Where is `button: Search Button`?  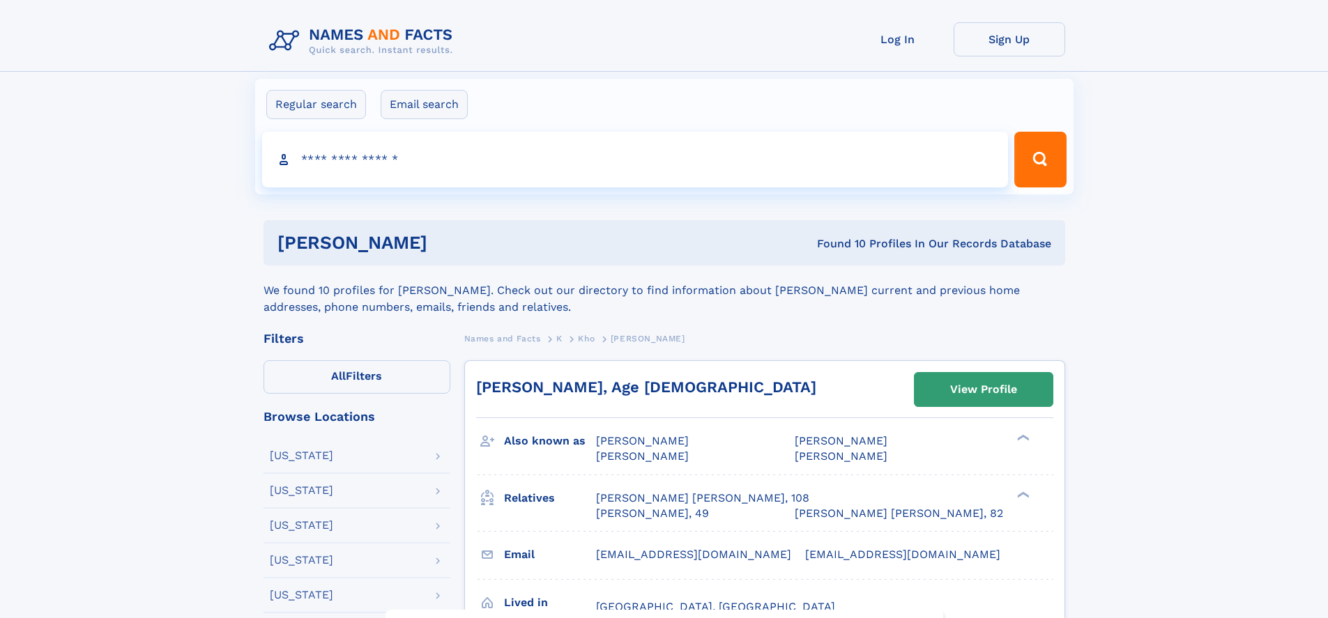 button: Search Button is located at coordinates (1040, 160).